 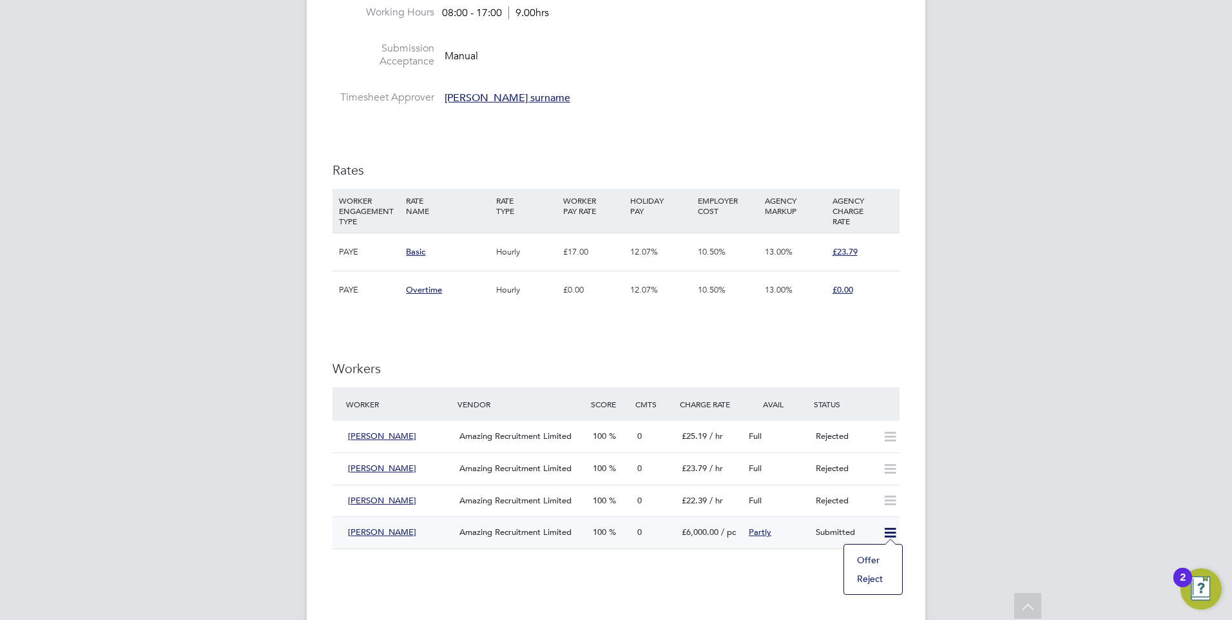 What do you see at coordinates (873, 560) in the screenshot?
I see `li: Offer` at bounding box center [873, 560].